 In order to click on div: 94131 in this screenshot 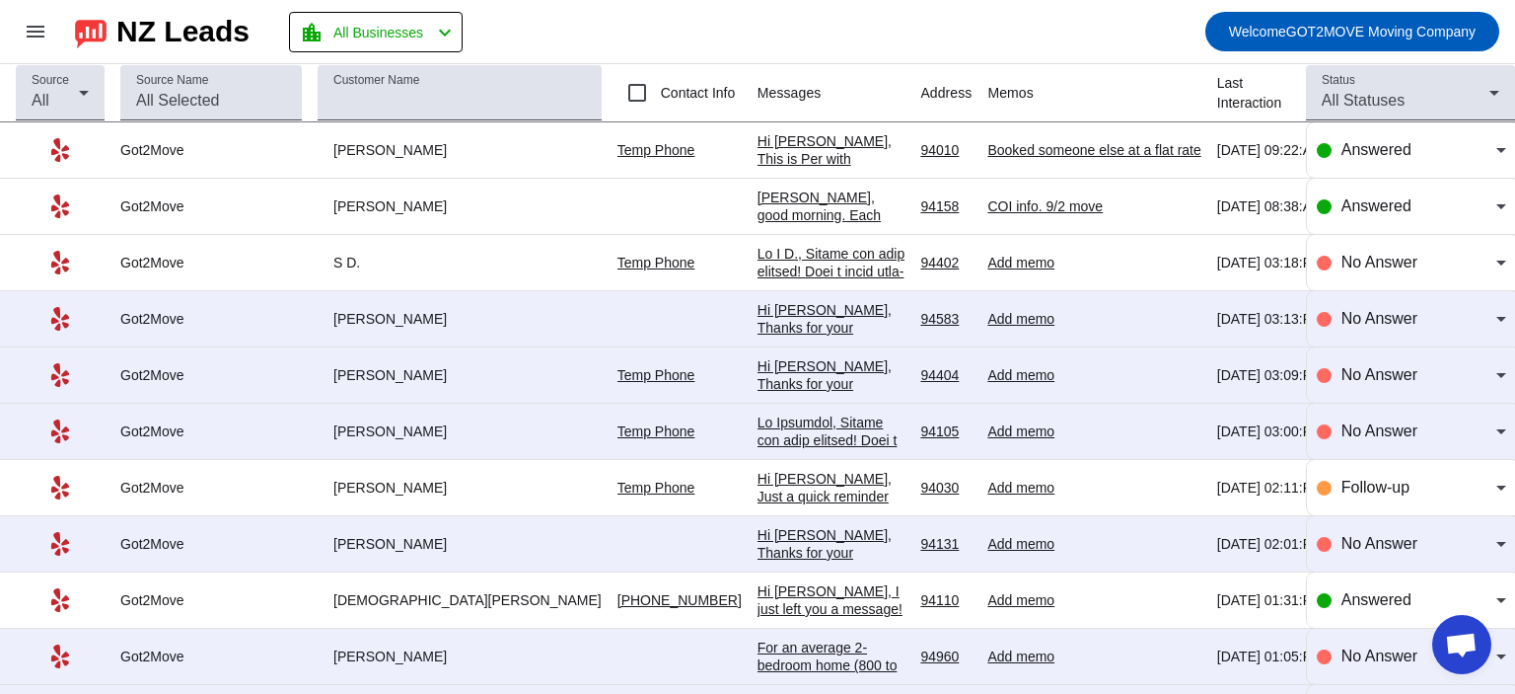, I will do `click(946, 544)`.